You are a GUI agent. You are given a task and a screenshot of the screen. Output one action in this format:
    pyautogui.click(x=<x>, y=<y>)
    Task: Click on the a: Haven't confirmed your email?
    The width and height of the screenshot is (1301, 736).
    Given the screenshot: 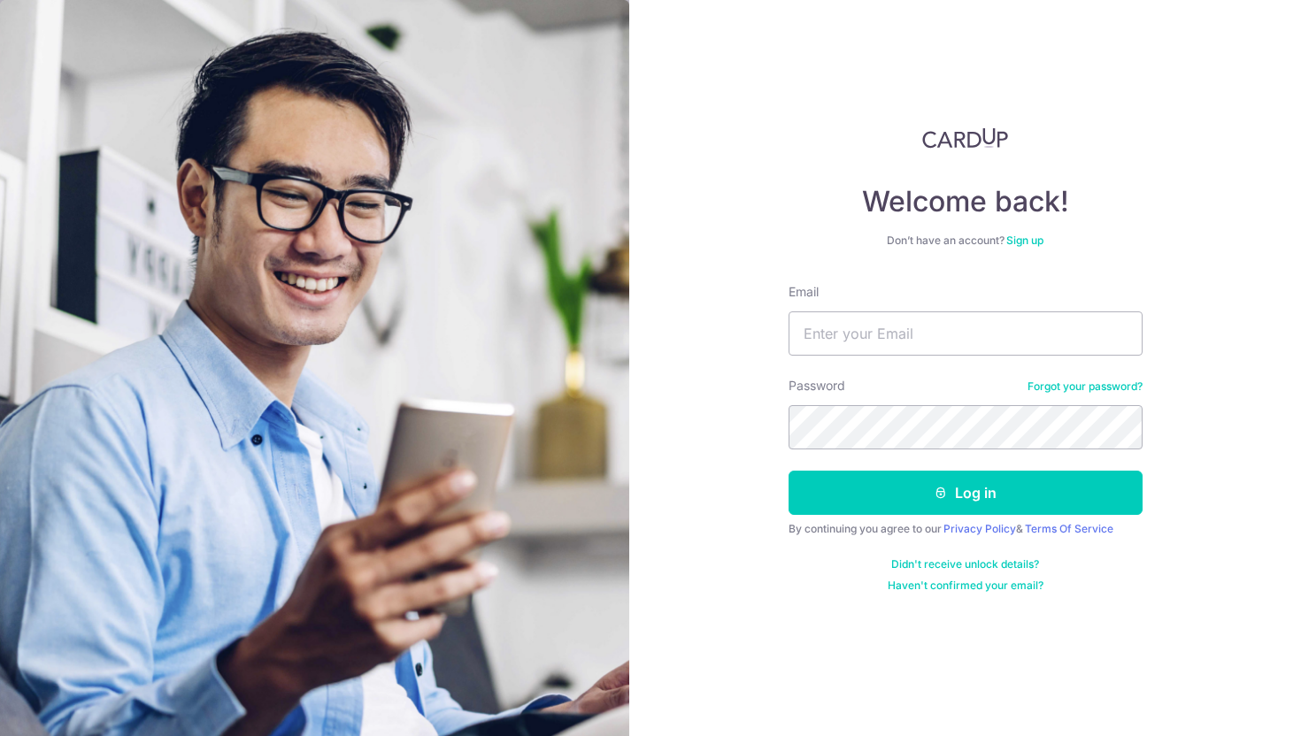 What is the action you would take?
    pyautogui.click(x=966, y=586)
    